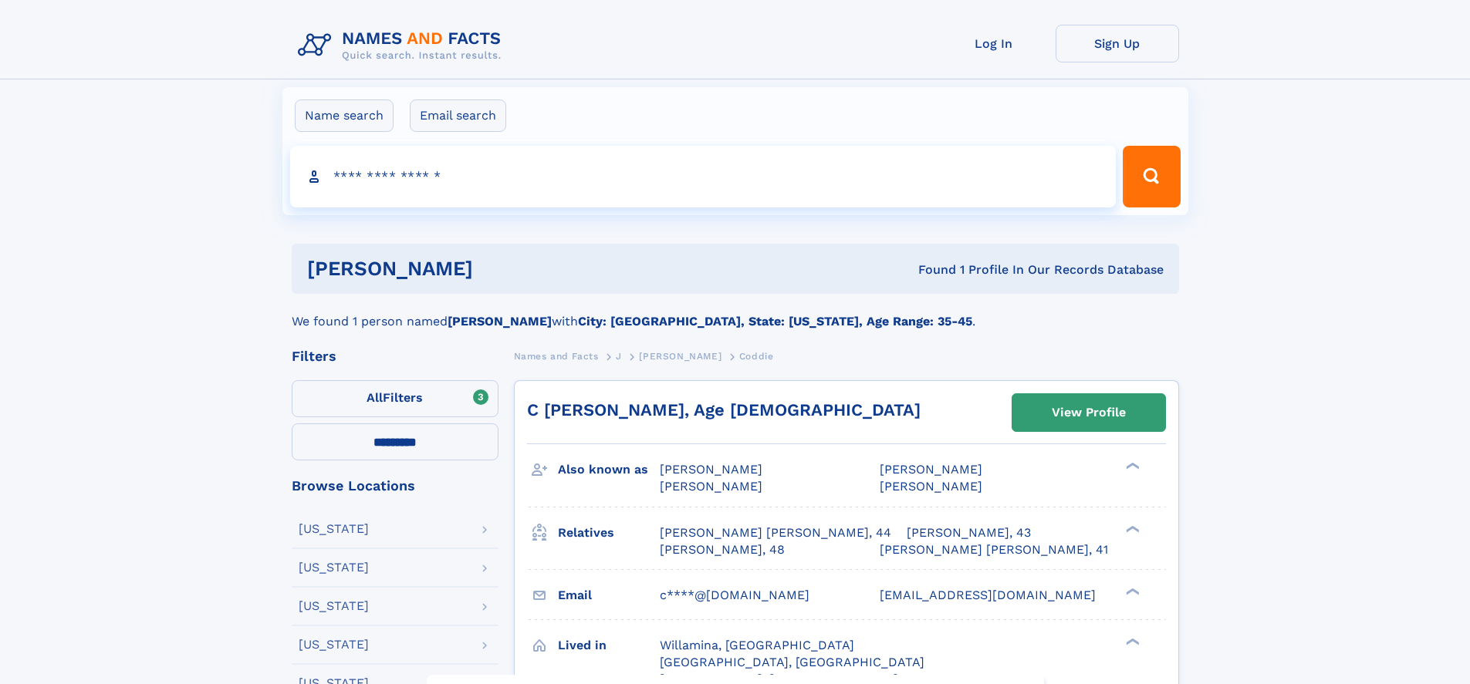 This screenshot has width=1470, height=684. Describe the element at coordinates (1089, 413) in the screenshot. I see `a: View Profile` at that location.